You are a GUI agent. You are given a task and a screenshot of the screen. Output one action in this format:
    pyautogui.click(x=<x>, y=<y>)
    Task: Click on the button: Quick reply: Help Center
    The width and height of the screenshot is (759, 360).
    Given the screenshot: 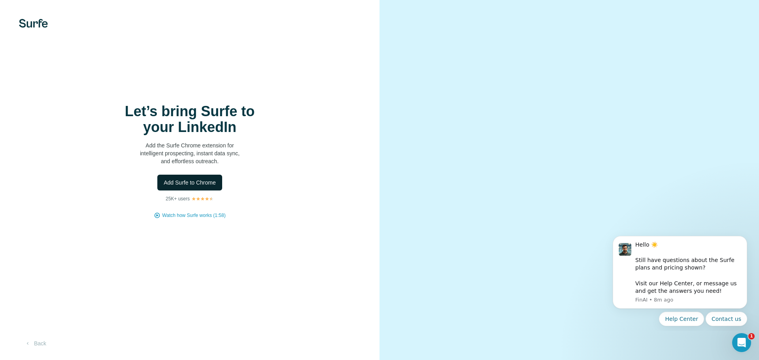 What is the action you would take?
    pyautogui.click(x=81, y=90)
    